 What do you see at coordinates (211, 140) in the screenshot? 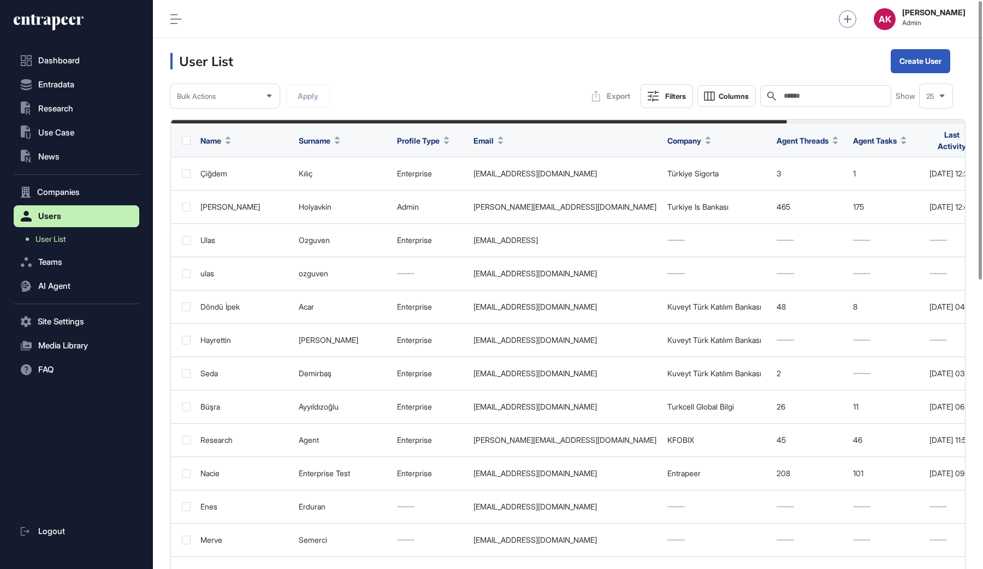
I see `span: Name` at bounding box center [211, 140].